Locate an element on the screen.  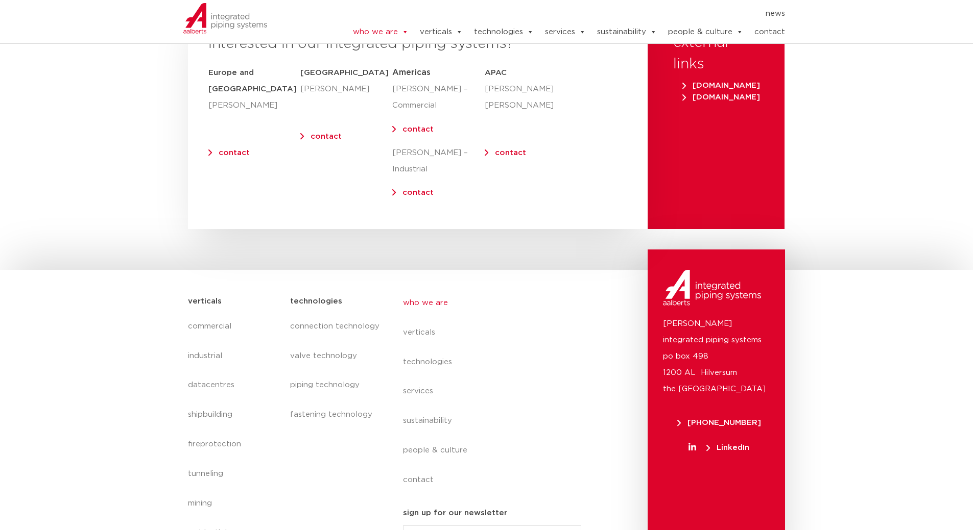
h3: interested in our integrated piping systems? is located at coordinates (418, 44).